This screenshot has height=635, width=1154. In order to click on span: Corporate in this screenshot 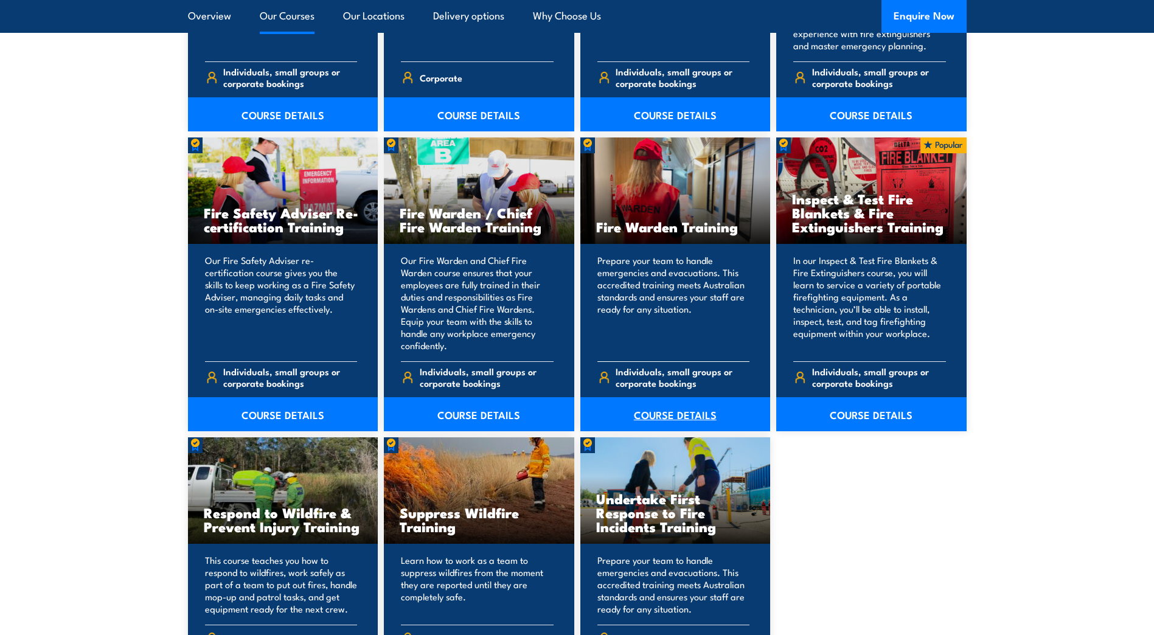, I will do `click(441, 77)`.